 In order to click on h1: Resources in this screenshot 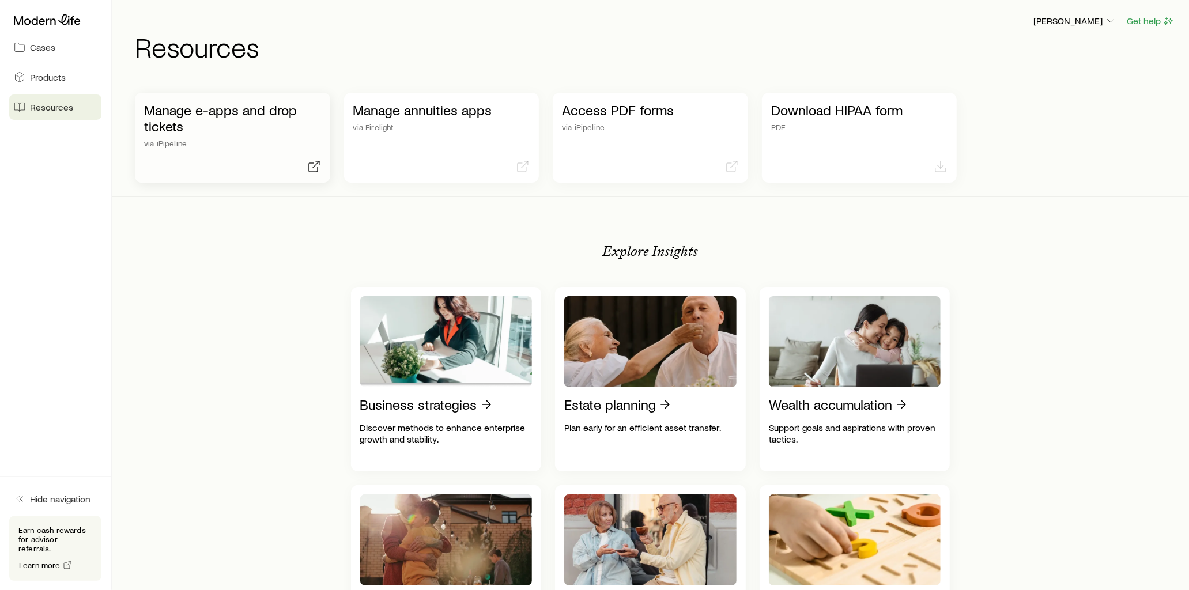, I will do `click(655, 47)`.